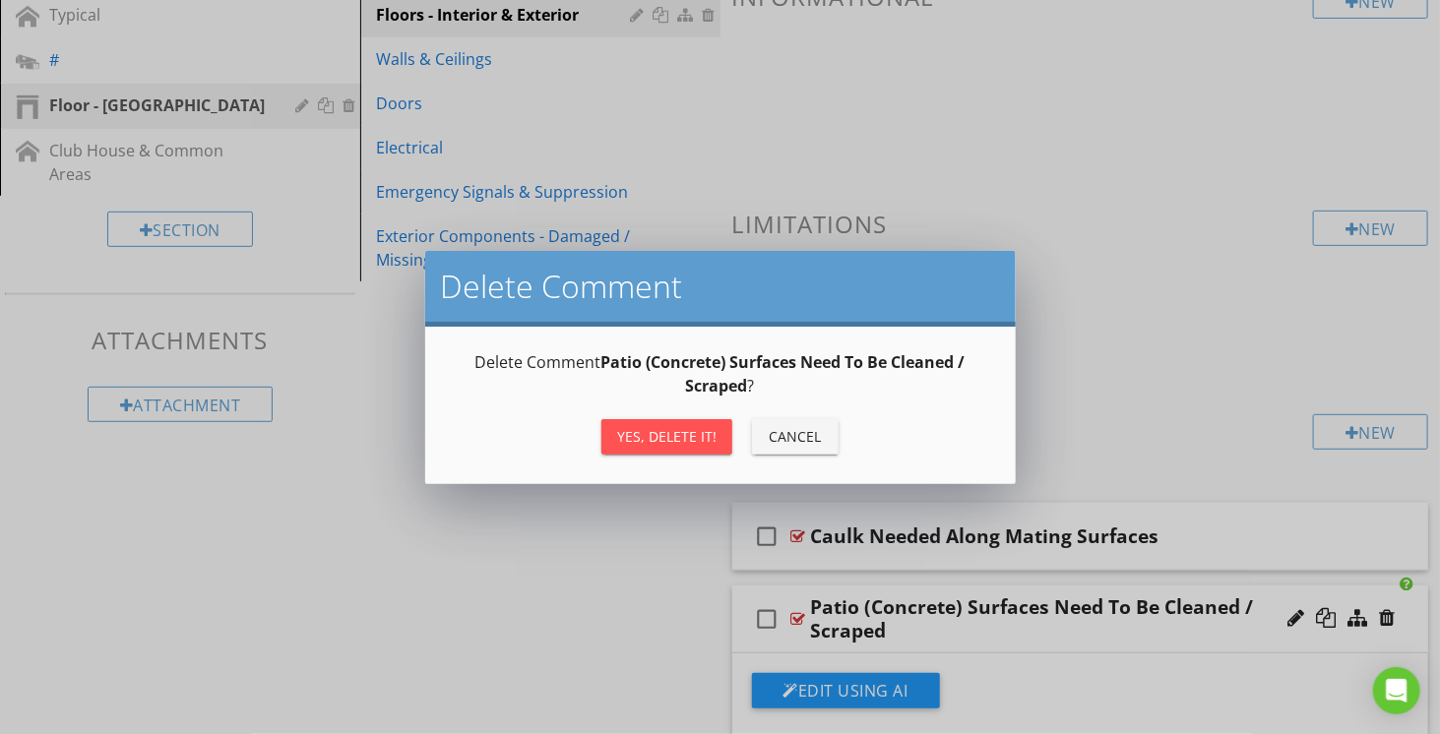 This screenshot has height=734, width=1440. What do you see at coordinates (721, 286) in the screenshot?
I see `h2: Delete Comment` at bounding box center [721, 286].